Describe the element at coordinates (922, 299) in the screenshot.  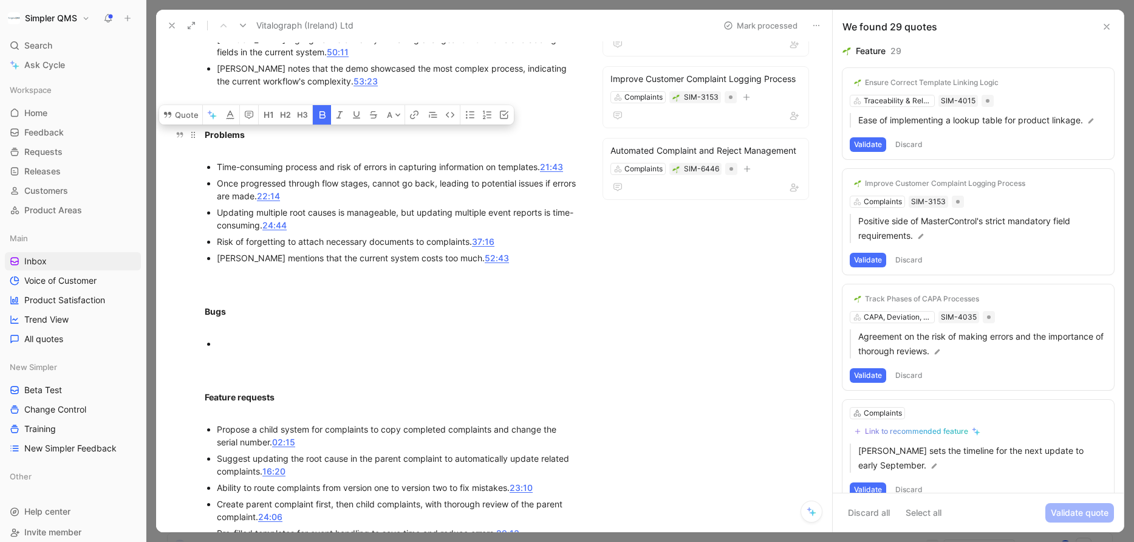
I see `div: Track Phases of CAPA Processes` at that location.